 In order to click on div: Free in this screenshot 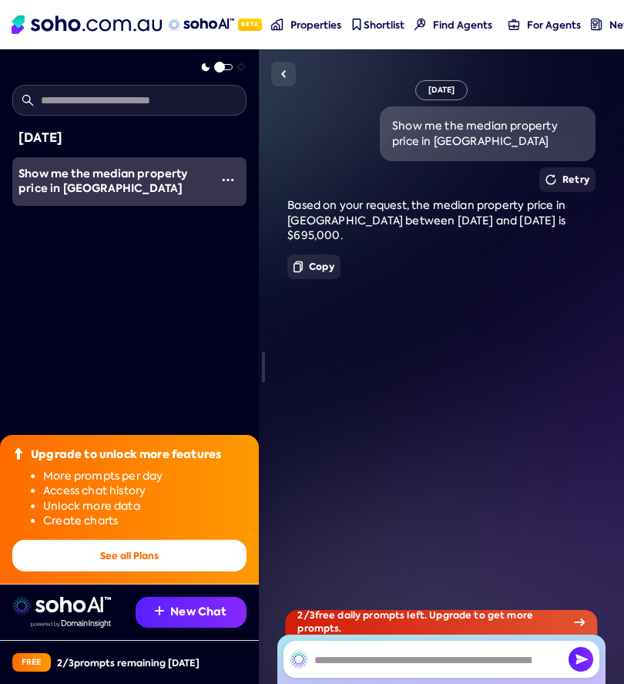, I will do `click(32, 662)`.